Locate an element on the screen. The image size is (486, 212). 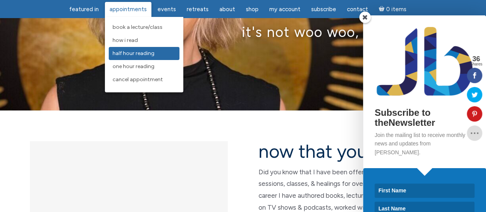
span: One Hour Reading is located at coordinates (133, 66).